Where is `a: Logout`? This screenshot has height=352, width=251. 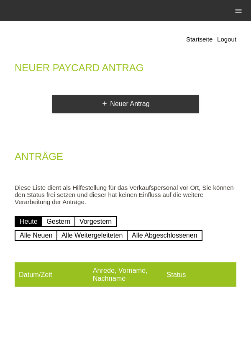
a: Logout is located at coordinates (227, 39).